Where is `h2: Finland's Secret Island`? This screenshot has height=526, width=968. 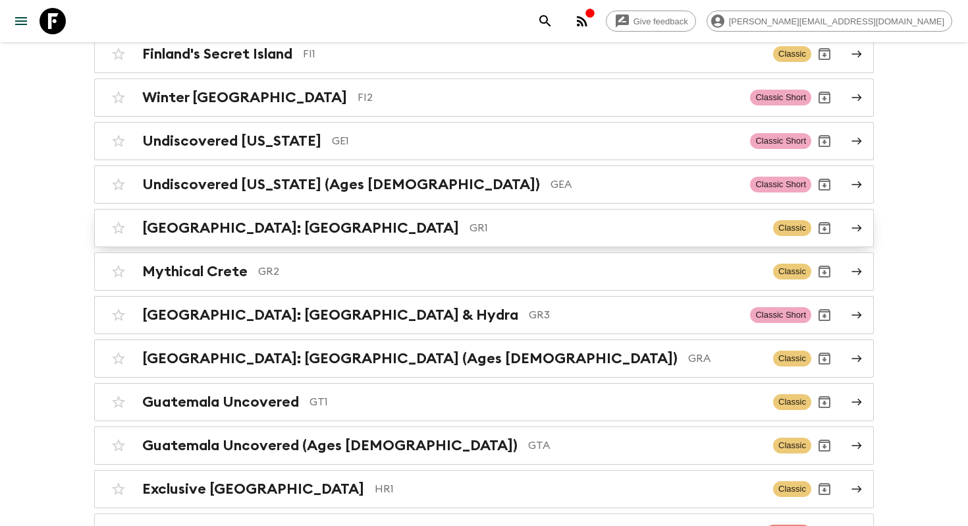 h2: Finland's Secret Island is located at coordinates (217, 54).